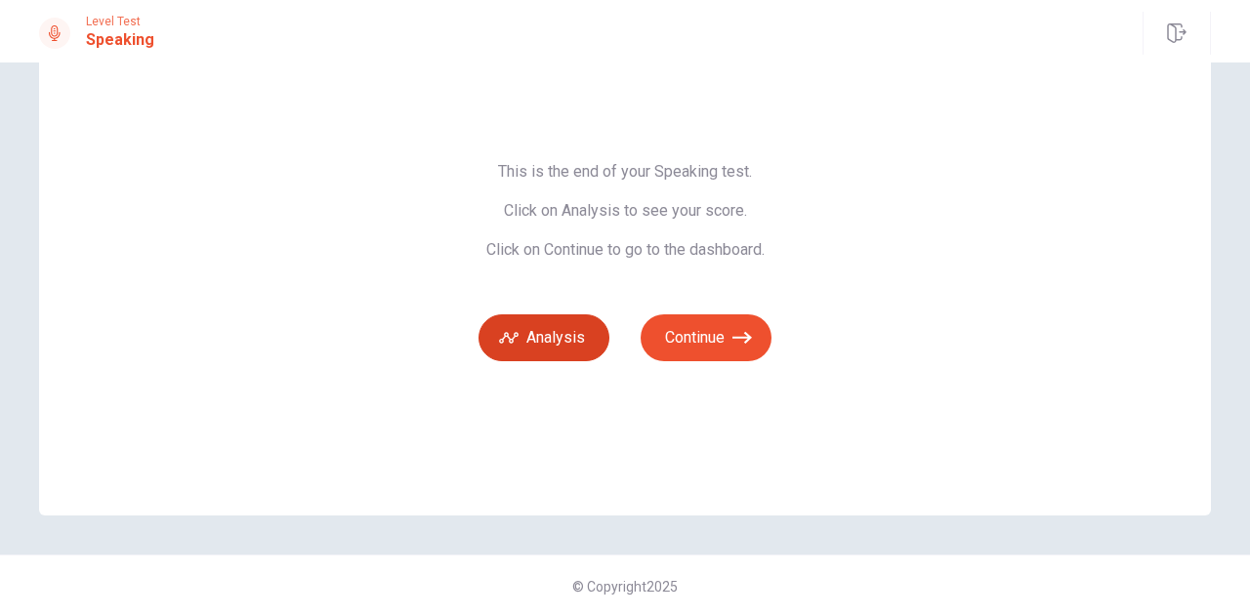  I want to click on a: Continue, so click(706, 338).